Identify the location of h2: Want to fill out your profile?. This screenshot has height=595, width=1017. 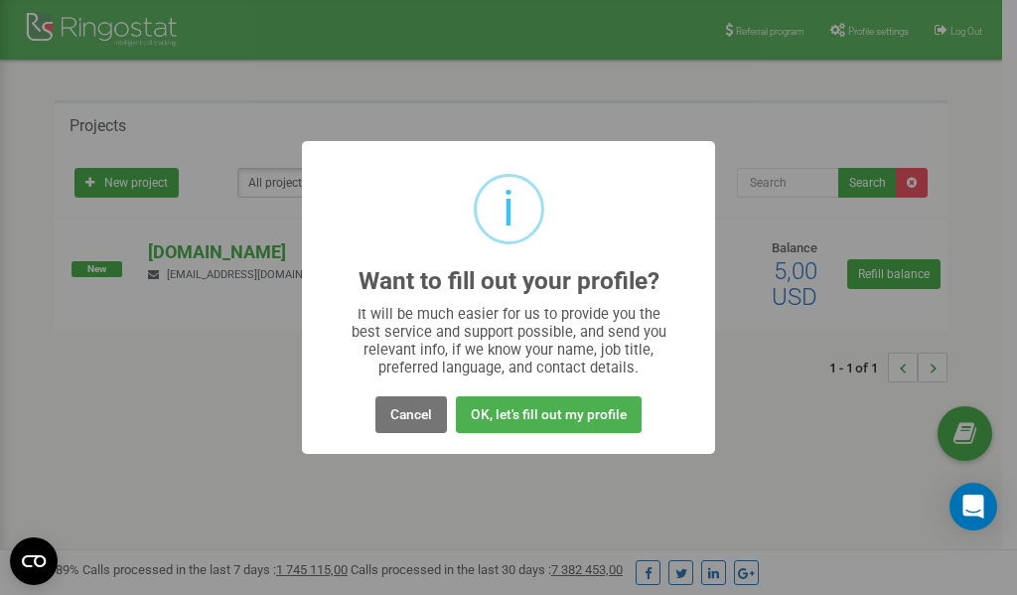
(509, 281).